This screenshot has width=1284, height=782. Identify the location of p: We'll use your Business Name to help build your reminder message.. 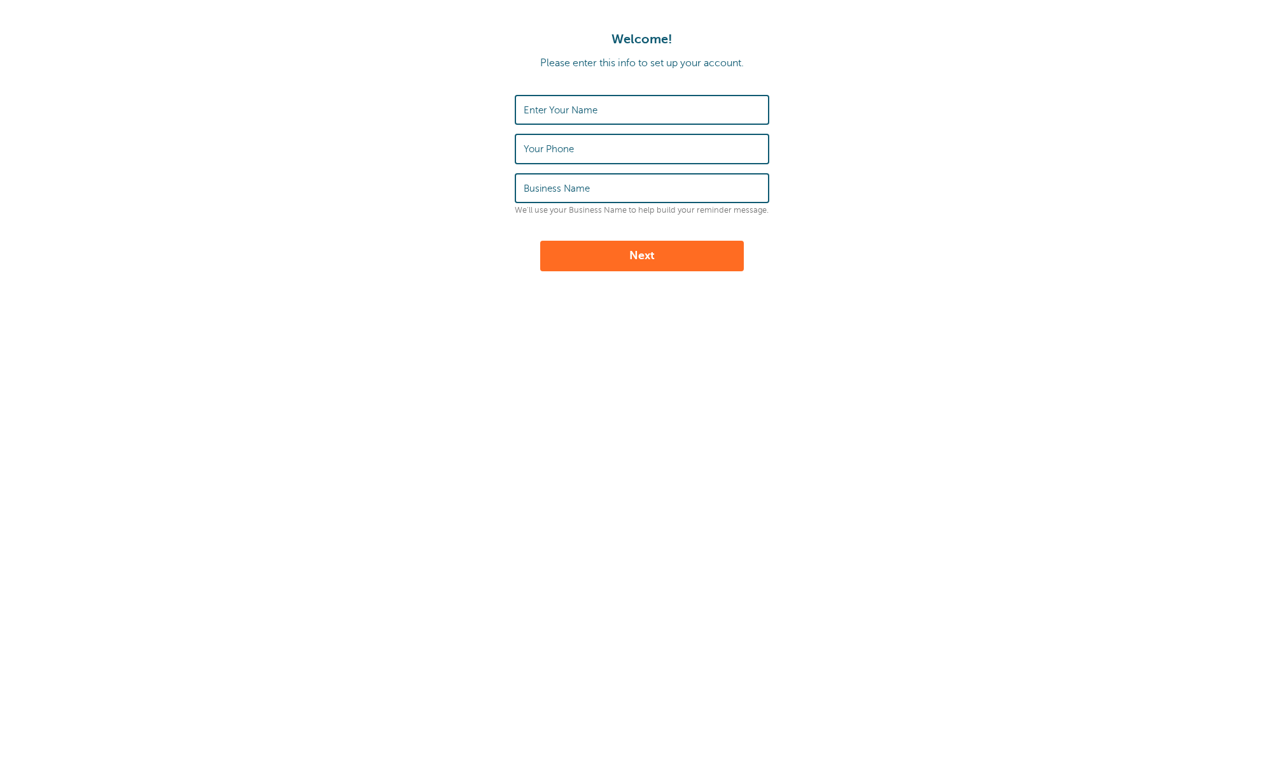
(642, 210).